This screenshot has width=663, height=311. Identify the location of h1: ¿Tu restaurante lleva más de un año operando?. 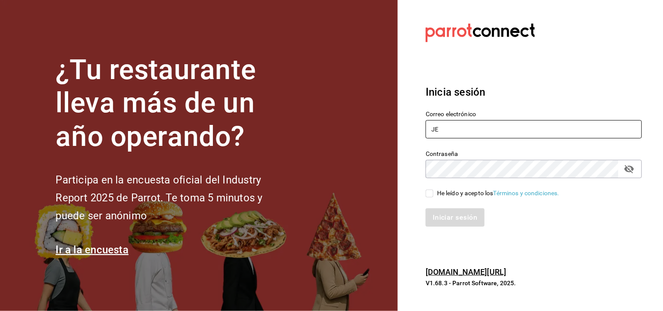
(173, 104).